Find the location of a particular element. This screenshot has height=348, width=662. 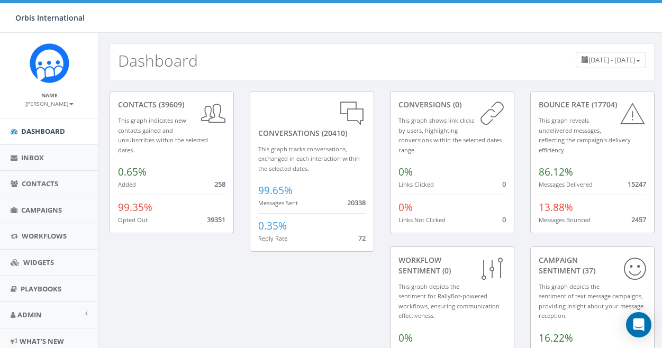

small: Links Not Clicked is located at coordinates (422, 220).